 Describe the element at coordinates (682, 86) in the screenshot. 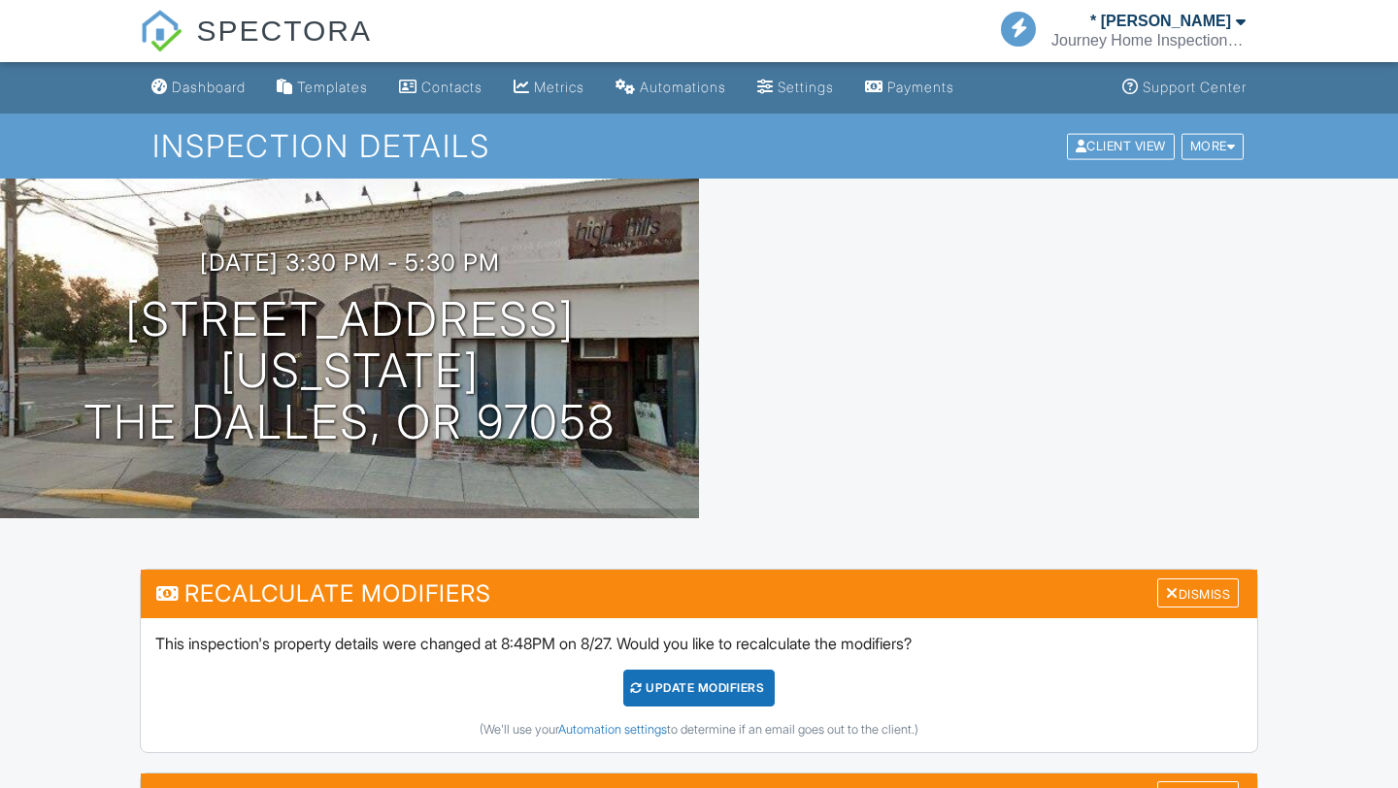

I see `div: Automations` at that location.